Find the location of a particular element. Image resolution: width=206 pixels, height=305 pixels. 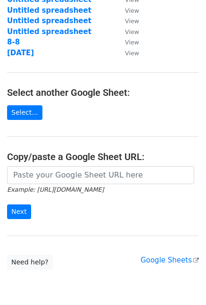

h4: Copy/paste a Google Sheet URL: is located at coordinates (103, 157).